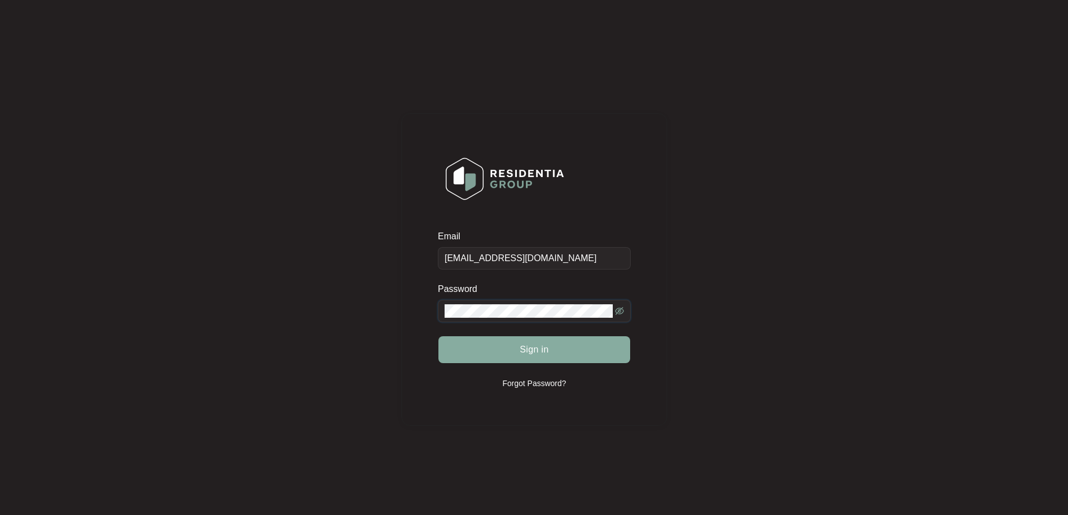 The width and height of the screenshot is (1068, 515). Describe the element at coordinates (534, 350) in the screenshot. I see `span: Sign in` at that location.